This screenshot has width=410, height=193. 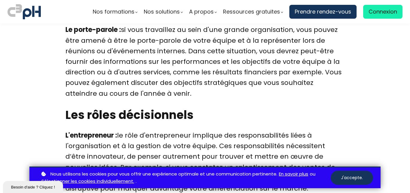 What do you see at coordinates (352, 177) in the screenshot?
I see `button: J'accepte.` at bounding box center [352, 177].